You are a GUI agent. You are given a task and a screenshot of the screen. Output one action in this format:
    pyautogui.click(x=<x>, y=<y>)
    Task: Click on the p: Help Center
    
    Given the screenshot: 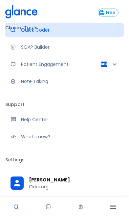 What is the action you would take?
    pyautogui.click(x=70, y=120)
    